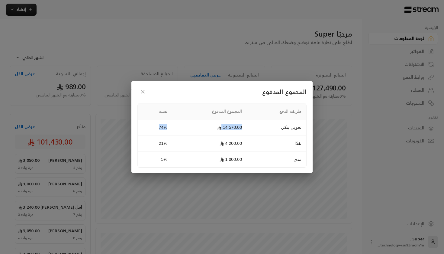 Image resolution: width=444 pixels, height=254 pixels. What do you see at coordinates (276, 111) in the screenshot?
I see `th: طريقة الدفع` at bounding box center [276, 111].